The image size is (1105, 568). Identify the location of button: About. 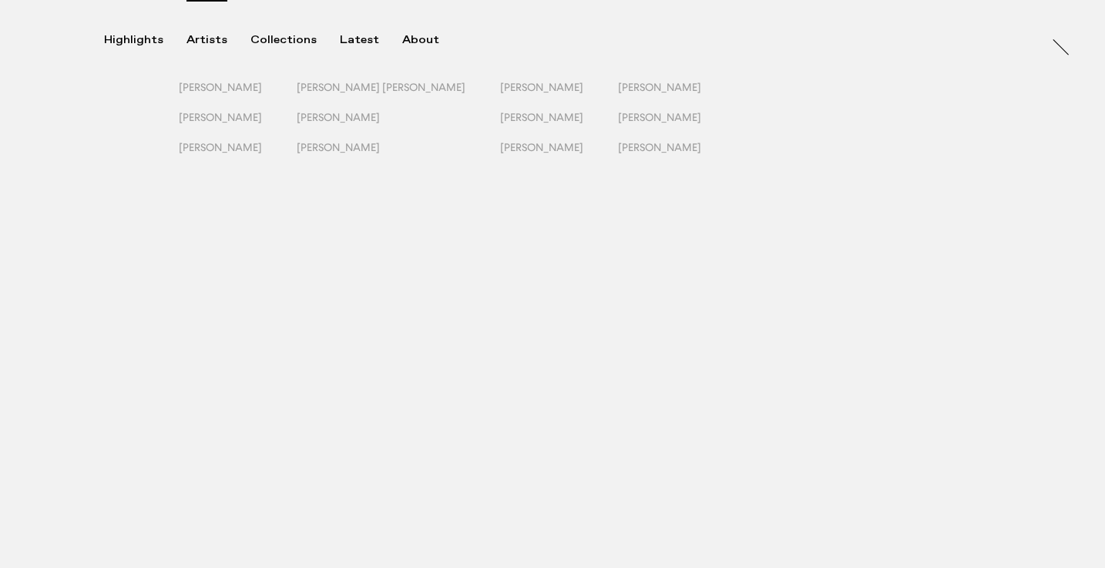
(432, 40).